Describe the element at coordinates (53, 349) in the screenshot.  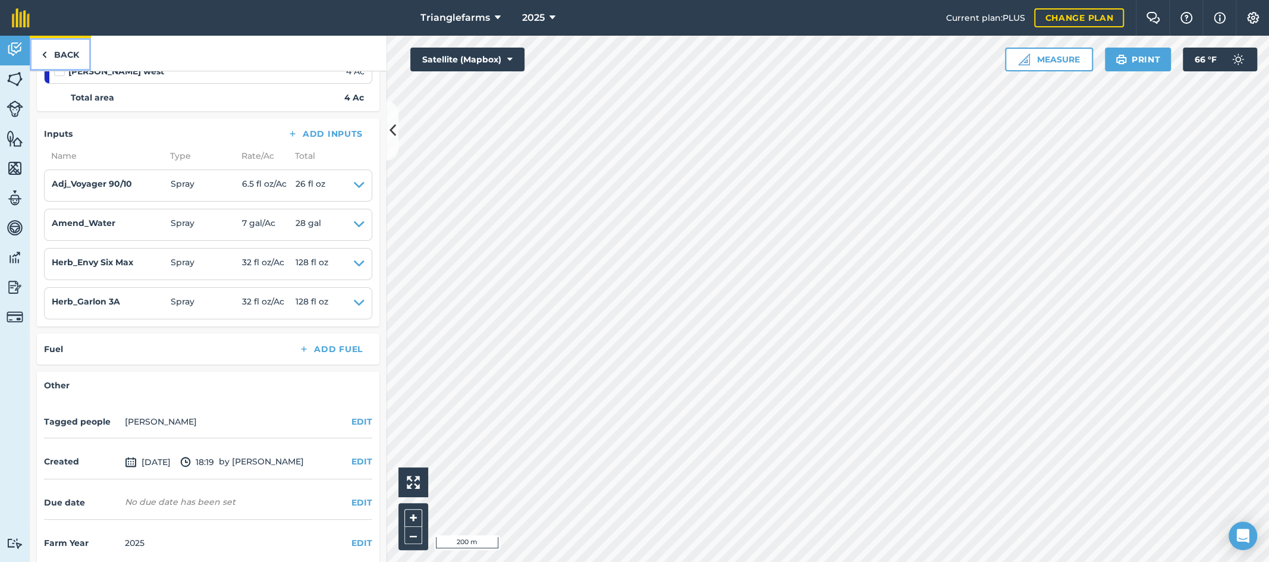
I see `h4: Fuel` at that location.